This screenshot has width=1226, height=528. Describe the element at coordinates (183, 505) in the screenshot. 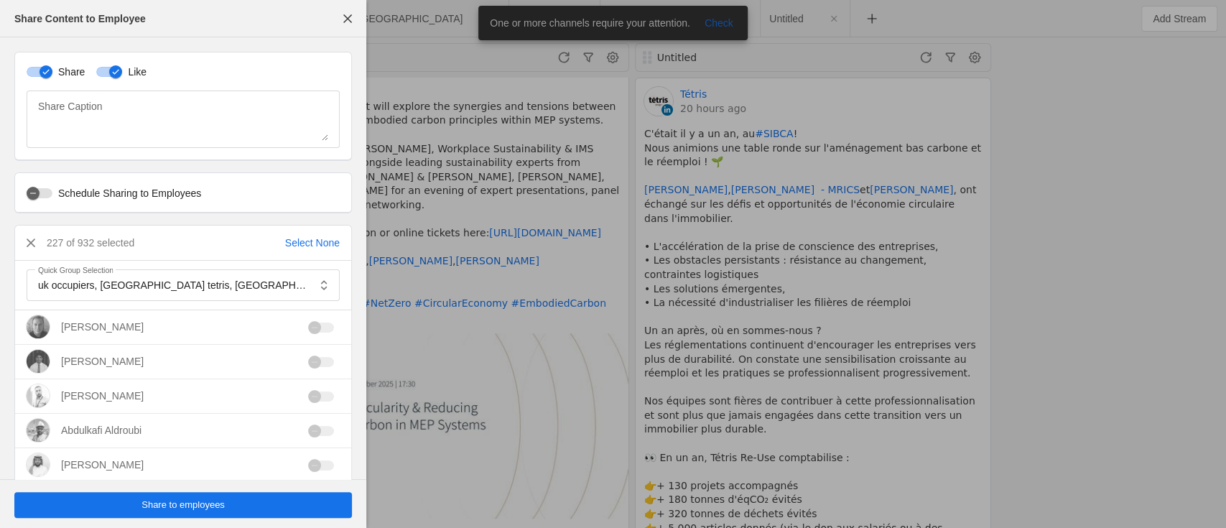

I see `button: Share to employees` at that location.